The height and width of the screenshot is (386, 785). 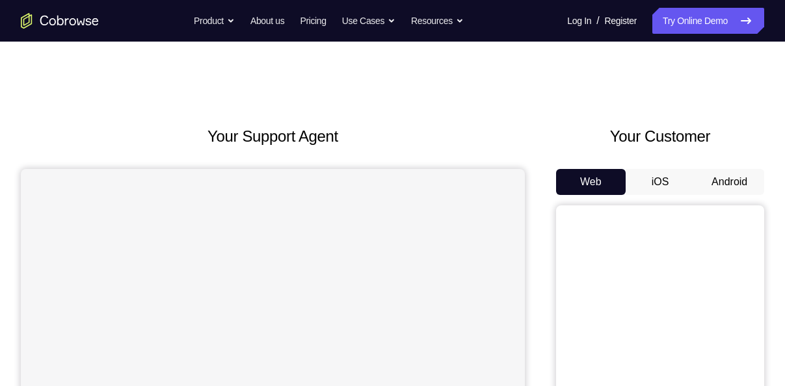 I want to click on a: Register, so click(x=620, y=21).